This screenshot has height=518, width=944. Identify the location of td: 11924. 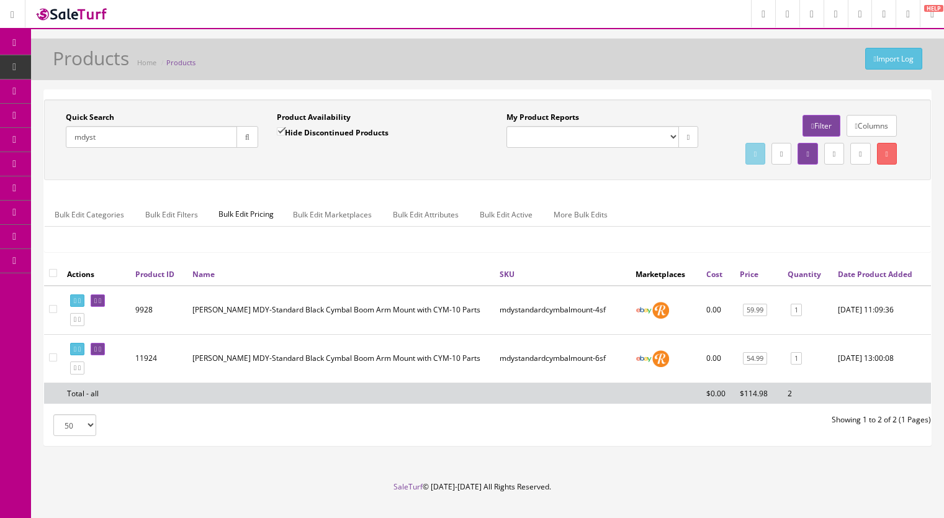
(159, 358).